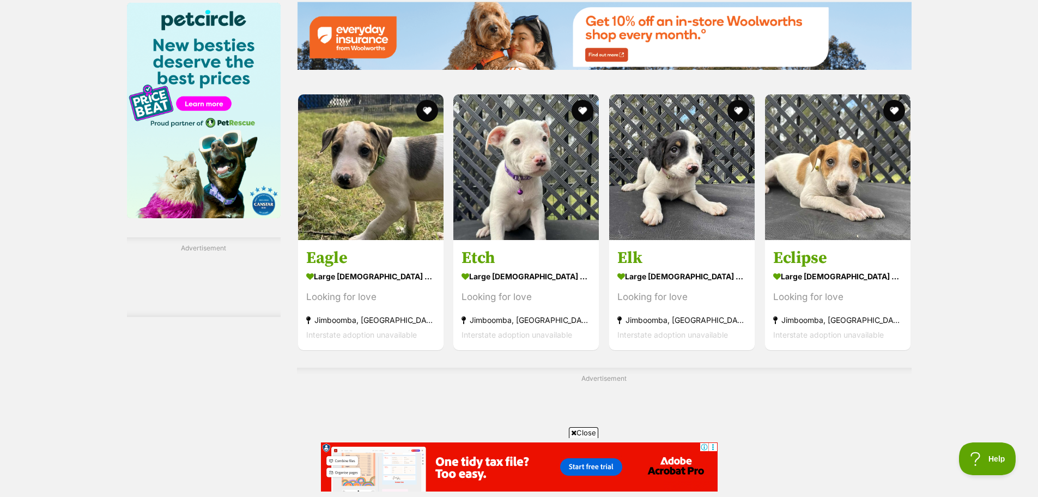  I want to click on img: consumer-privacy-logo.png, so click(5, 5).